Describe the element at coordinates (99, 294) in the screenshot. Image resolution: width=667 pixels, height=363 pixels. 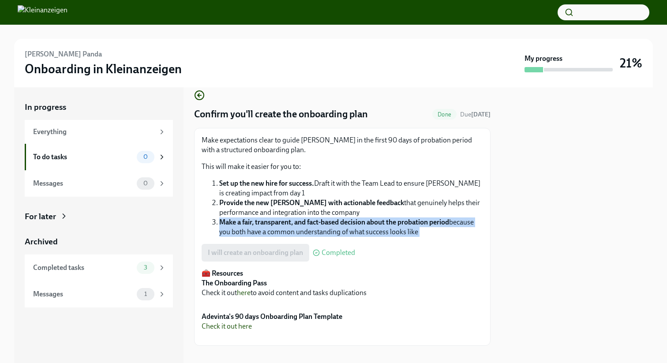
I see `a: Messages1` at that location.